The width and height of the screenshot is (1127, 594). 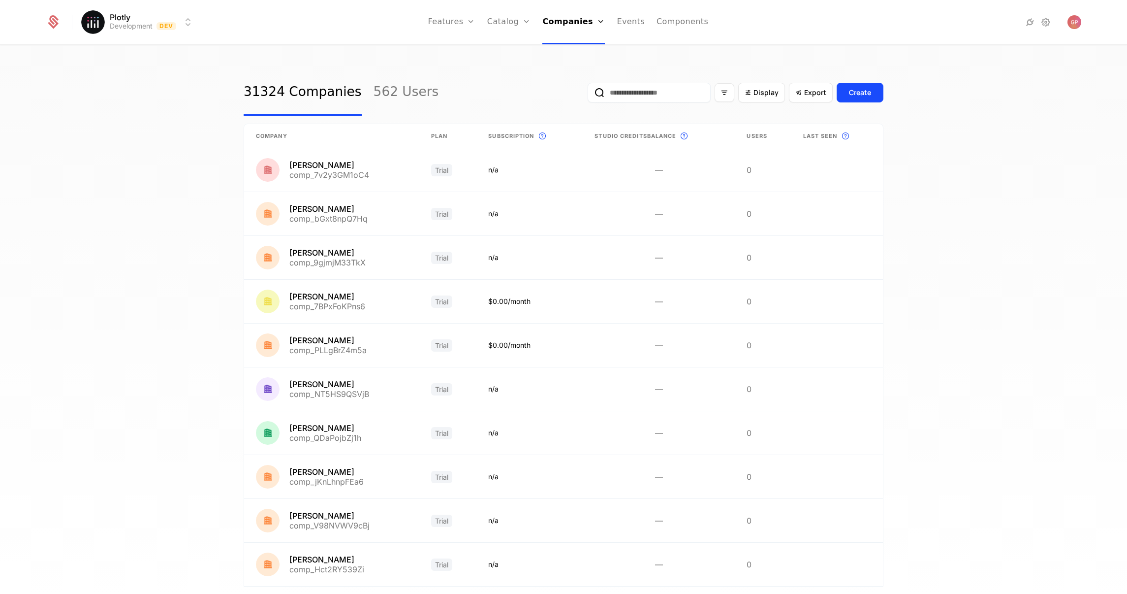 I want to click on span: Display, so click(x=766, y=93).